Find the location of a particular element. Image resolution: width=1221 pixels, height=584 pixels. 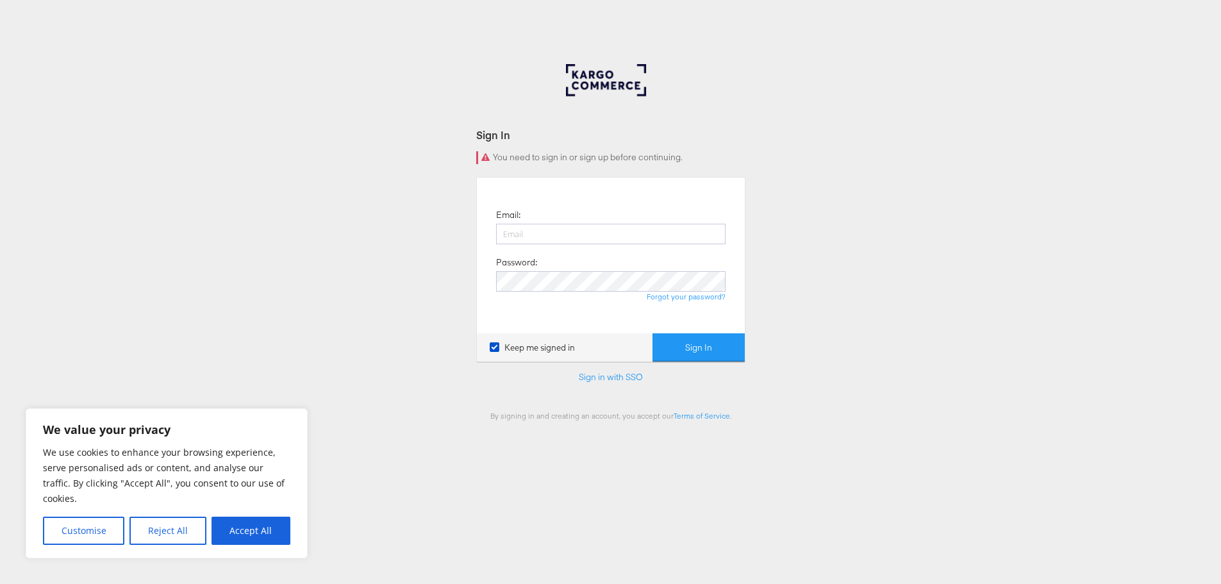

p: We value your privacy is located at coordinates (167, 429).